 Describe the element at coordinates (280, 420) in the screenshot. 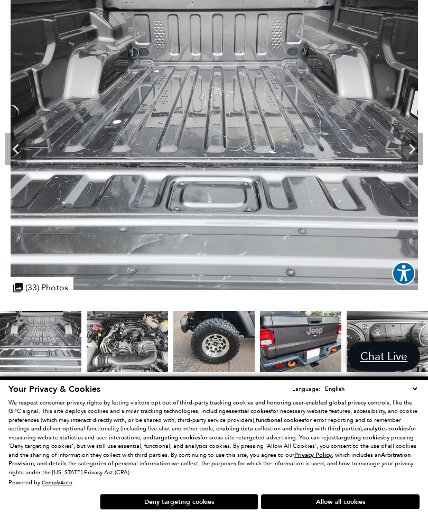

I see `strong: functional cookies` at that location.